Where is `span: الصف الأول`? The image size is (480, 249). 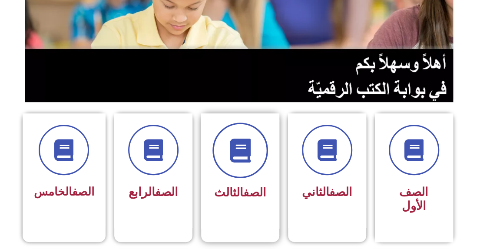
span: الصف الأول is located at coordinates (413, 199).